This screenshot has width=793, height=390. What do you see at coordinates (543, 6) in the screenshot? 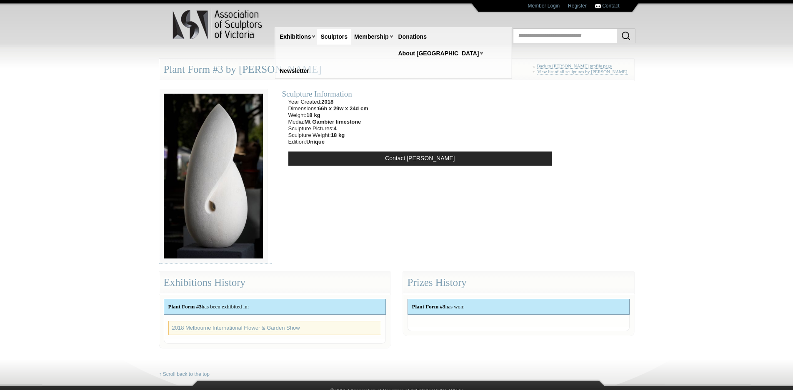
I see `a: Member Login` at bounding box center [543, 6].